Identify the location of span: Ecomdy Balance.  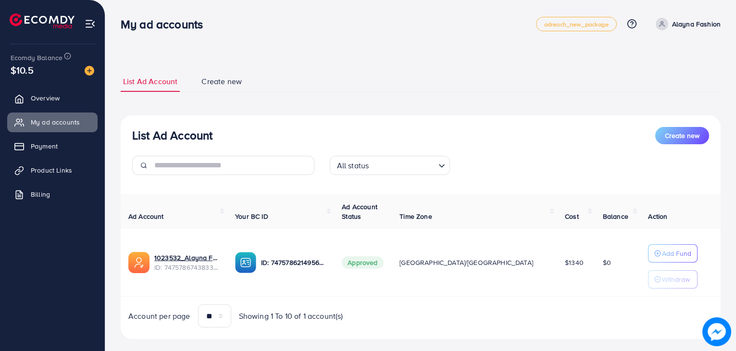
(37, 58).